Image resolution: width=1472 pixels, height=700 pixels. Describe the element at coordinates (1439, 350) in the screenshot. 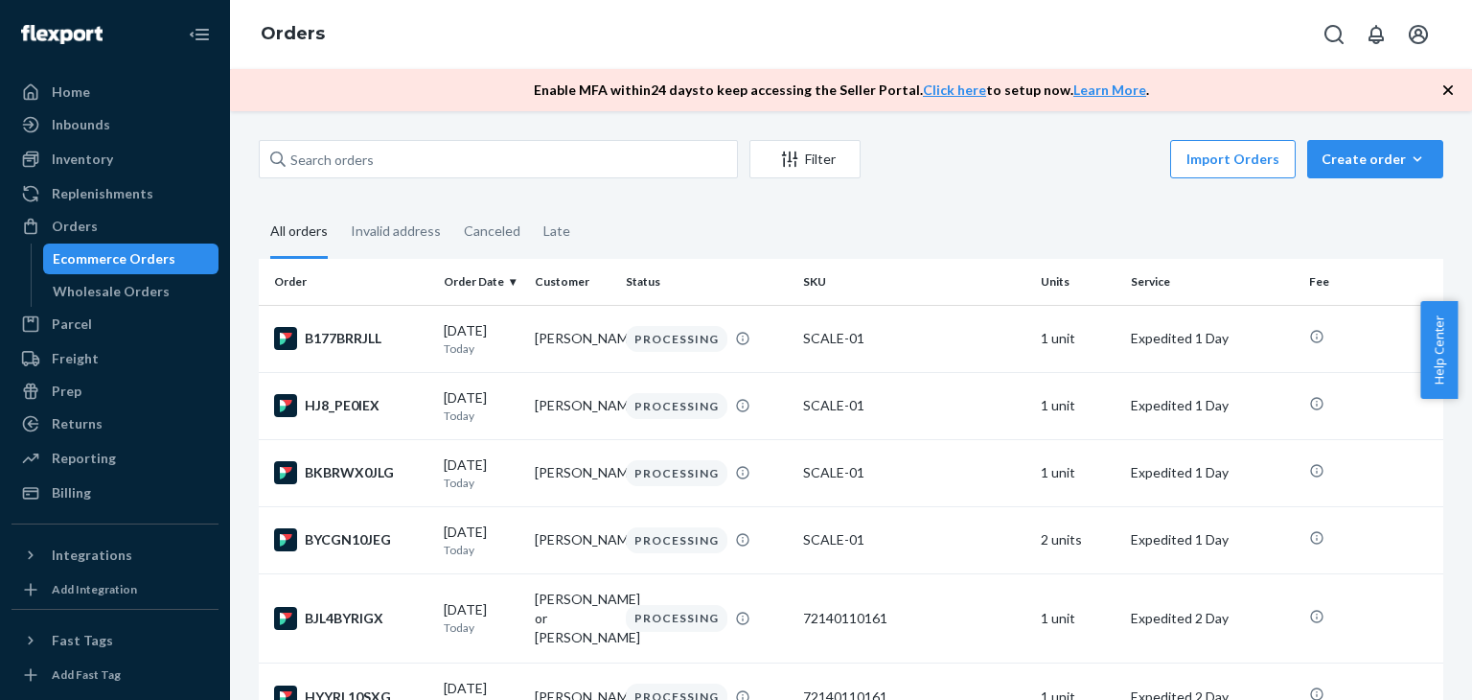

I see `span: Help Center` at that location.